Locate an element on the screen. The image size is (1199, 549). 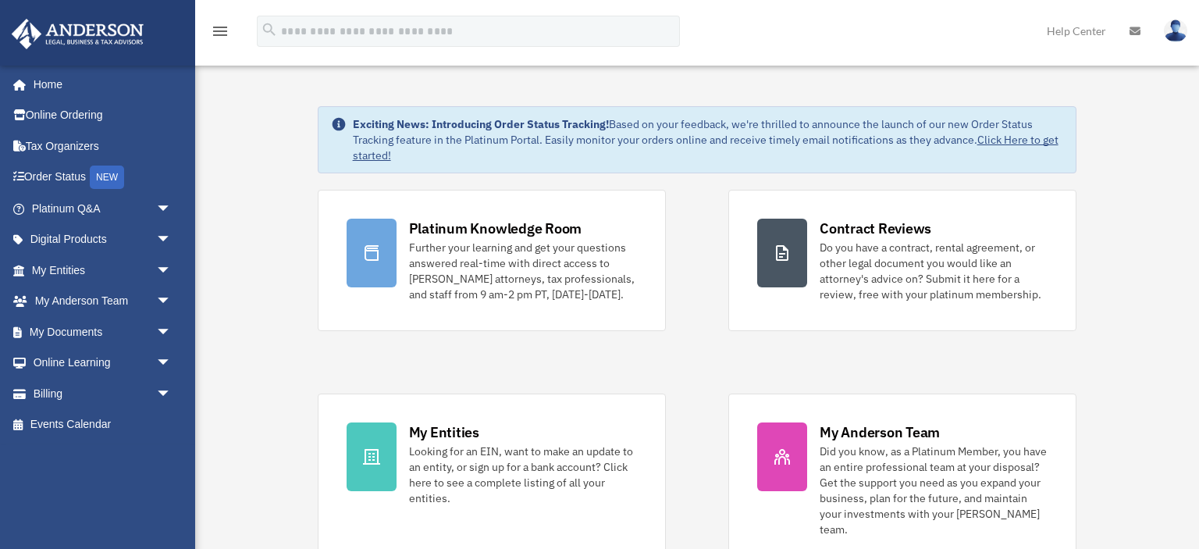
a: Platinum Q&Aarrow_drop_down is located at coordinates (103, 208).